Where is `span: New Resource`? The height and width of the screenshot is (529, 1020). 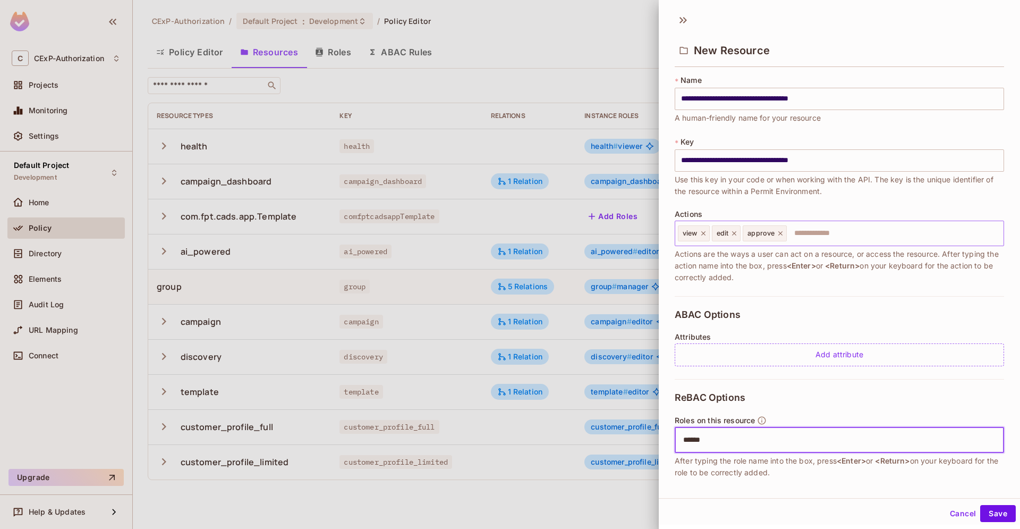 span: New Resource is located at coordinates (732, 50).